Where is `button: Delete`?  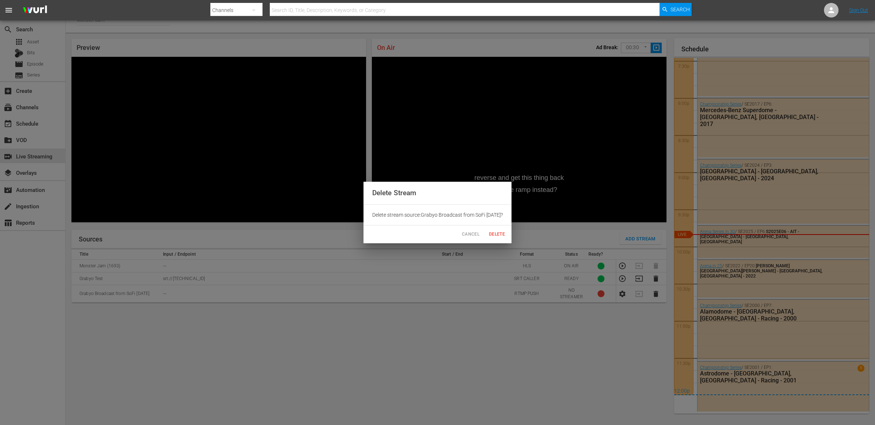 button: Delete is located at coordinates (497, 234).